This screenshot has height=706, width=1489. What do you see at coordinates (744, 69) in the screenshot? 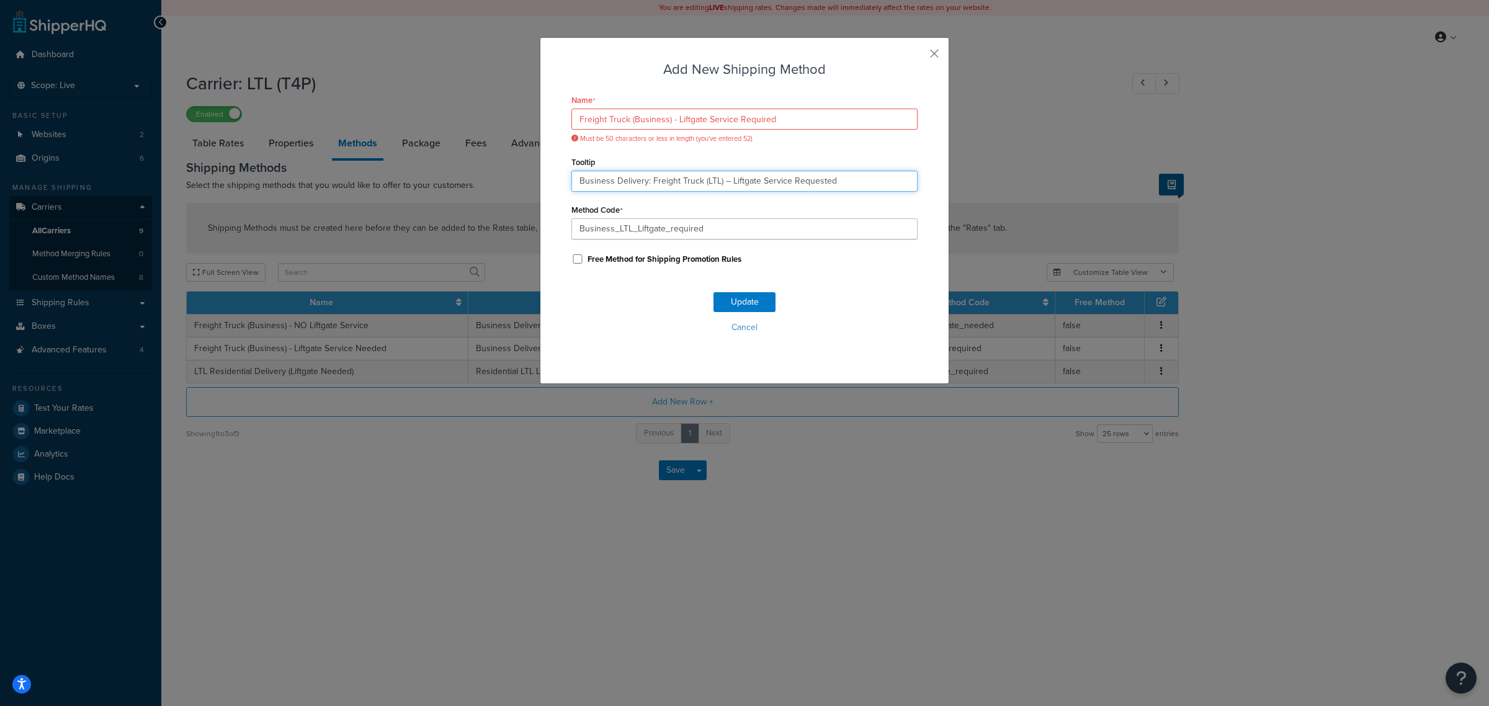
I see `h3: Add New Shipping Method` at bounding box center [744, 69].